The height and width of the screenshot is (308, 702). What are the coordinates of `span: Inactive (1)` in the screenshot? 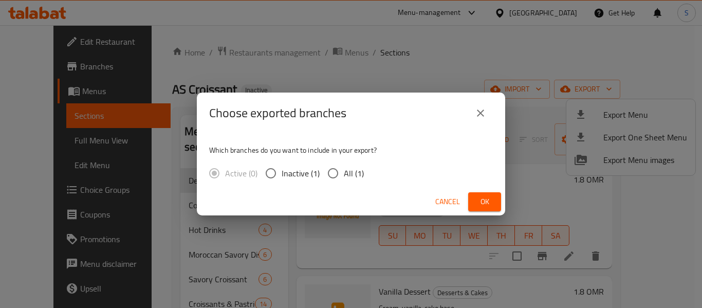 It's located at (301, 173).